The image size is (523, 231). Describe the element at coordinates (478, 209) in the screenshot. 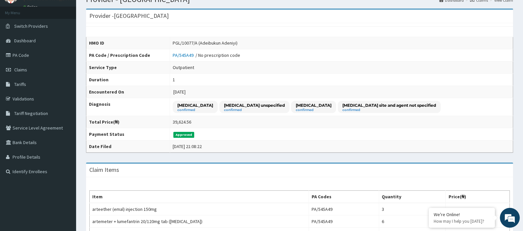

I see `td: 10,050.00` at that location.